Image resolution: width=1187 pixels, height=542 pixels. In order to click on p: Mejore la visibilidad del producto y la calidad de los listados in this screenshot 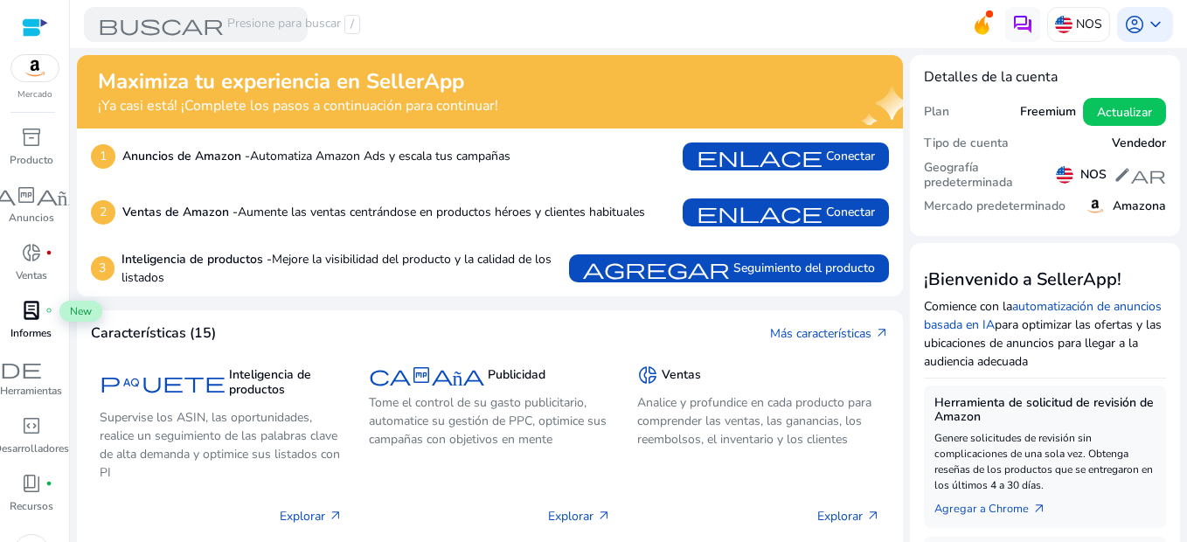, I will do `click(342, 268)`.